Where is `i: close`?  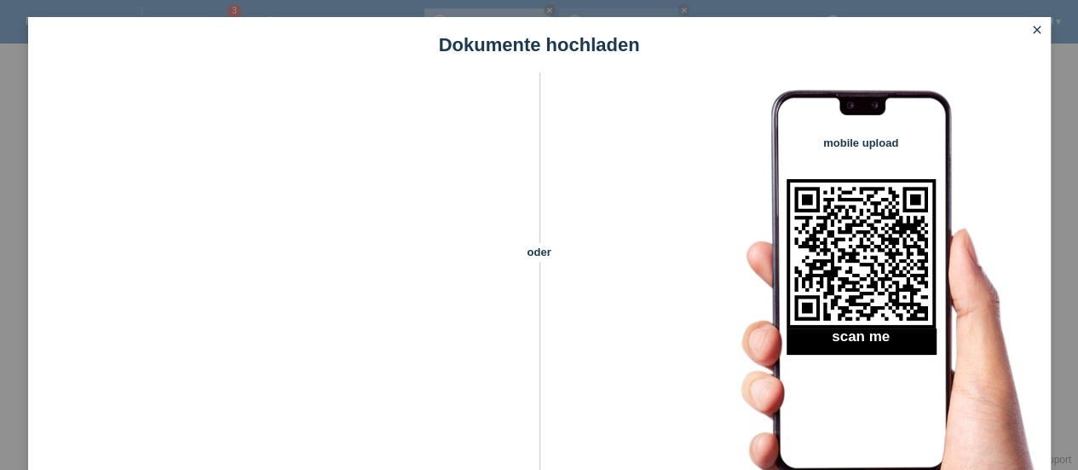
i: close is located at coordinates (1037, 30).